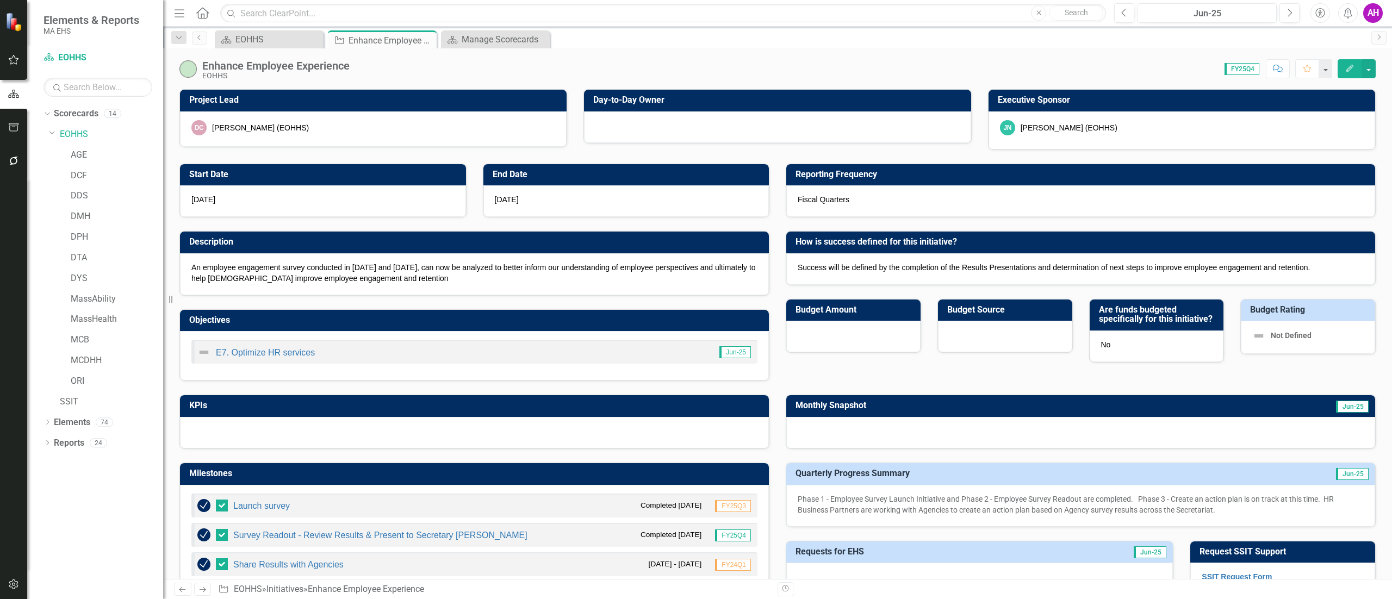  Describe the element at coordinates (325, 175) in the screenshot. I see `h3: Start Date` at that location.